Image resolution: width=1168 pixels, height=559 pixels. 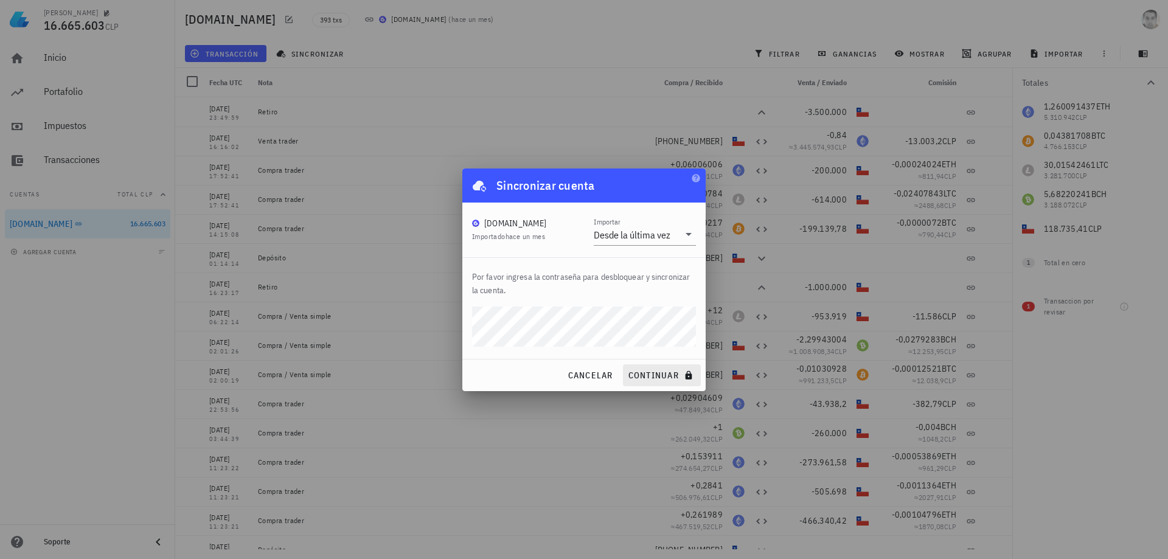 I want to click on div: Sincronizar cuenta, so click(x=546, y=186).